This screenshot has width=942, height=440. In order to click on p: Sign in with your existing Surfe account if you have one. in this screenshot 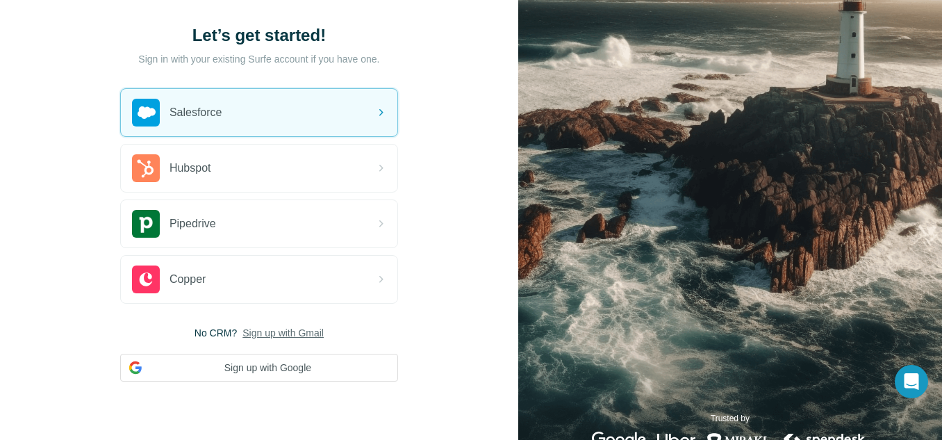, I will do `click(258, 59)`.